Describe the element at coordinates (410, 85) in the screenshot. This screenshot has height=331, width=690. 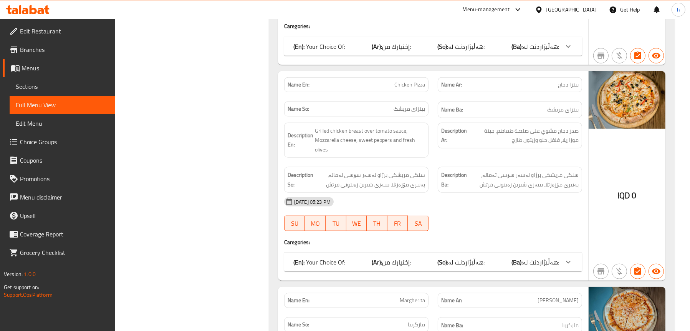
I see `span: Chicken Pizza` at that location.